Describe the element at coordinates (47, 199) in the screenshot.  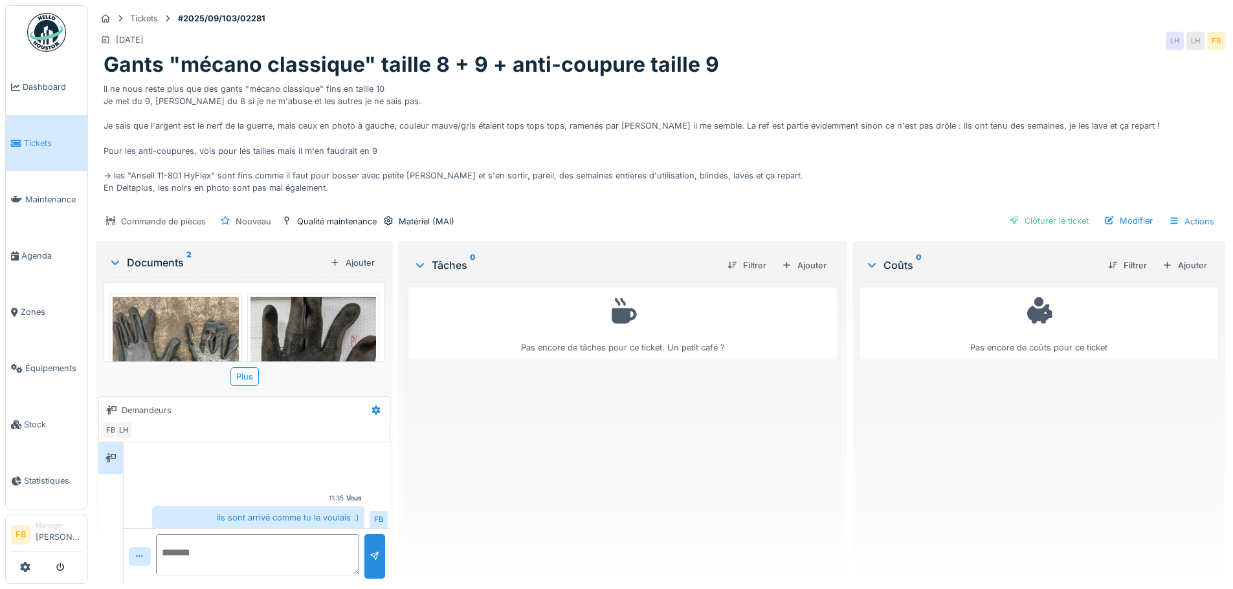
I see `a: Maintenance` at that location.